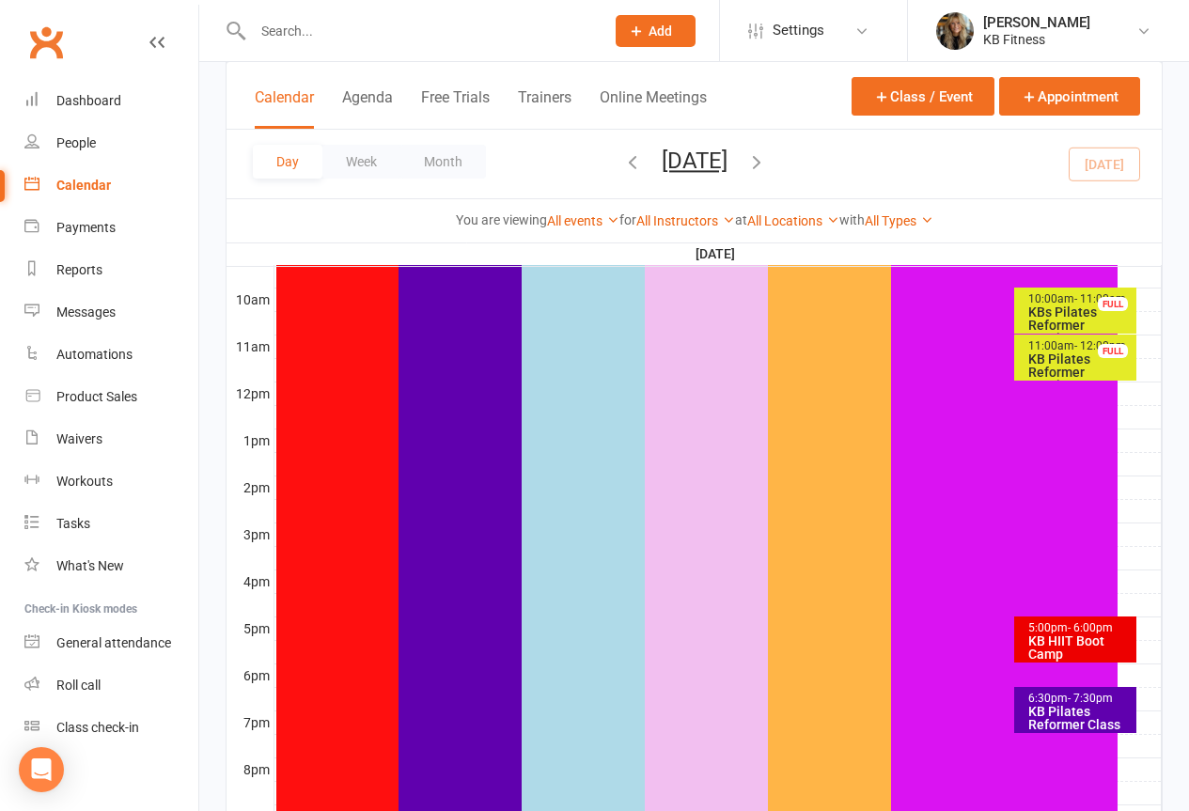 The height and width of the screenshot is (811, 1189). What do you see at coordinates (98, 728) in the screenshot?
I see `div: Class check-in` at bounding box center [98, 728].